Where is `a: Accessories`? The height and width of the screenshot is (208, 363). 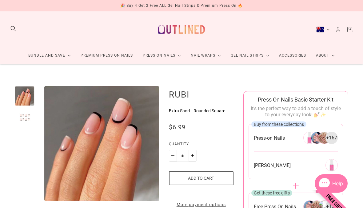
a: Accessories is located at coordinates (293, 55).